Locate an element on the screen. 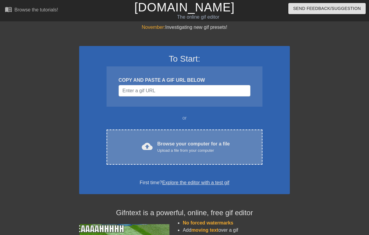 The width and height of the screenshot is (369, 235). div: Browse your computer for a file is located at coordinates (193, 147).